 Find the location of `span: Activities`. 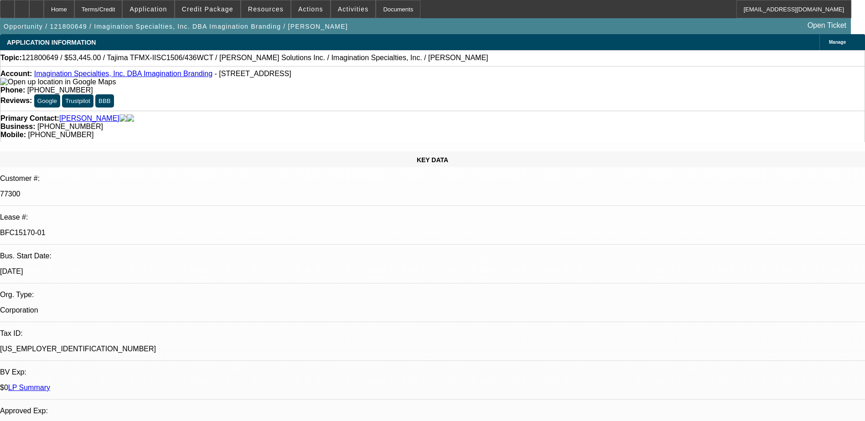

span: Activities is located at coordinates (353, 9).